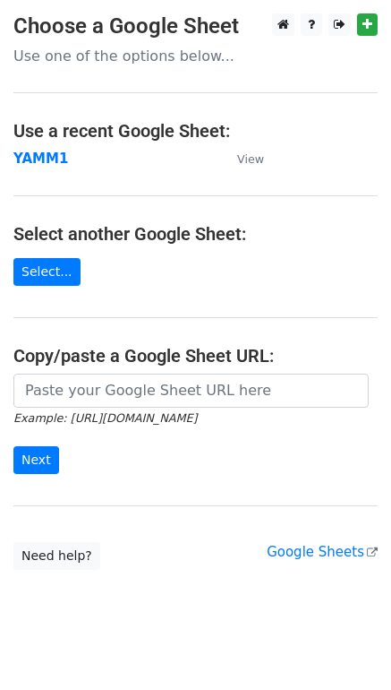 The image size is (391, 690). Describe the element at coordinates (40, 159) in the screenshot. I see `strong: YAMM1` at that location.